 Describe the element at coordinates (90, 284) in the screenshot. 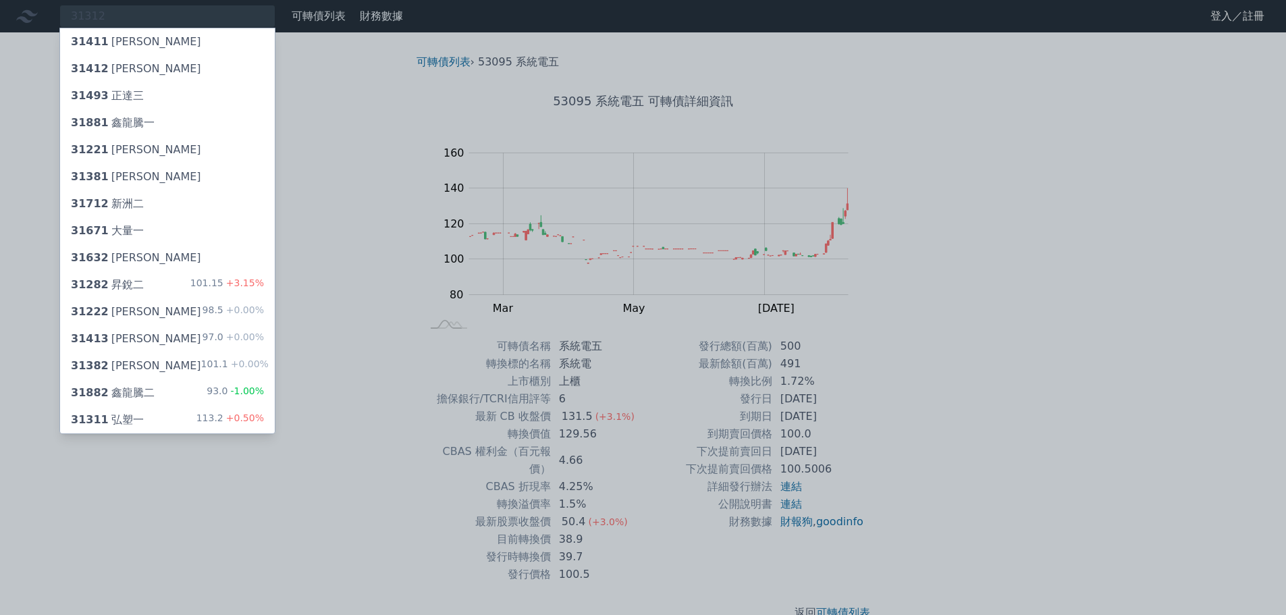

I see `span: 31282` at that location.